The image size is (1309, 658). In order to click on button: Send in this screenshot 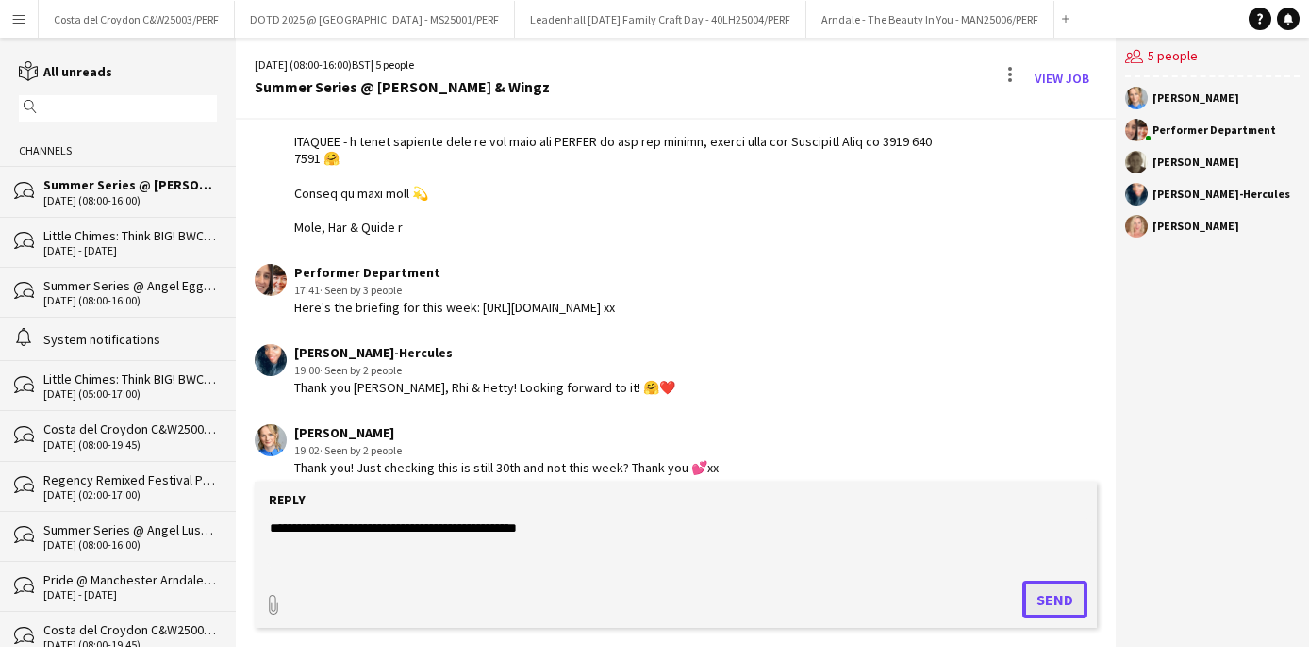, I will do `click(1054, 600)`.